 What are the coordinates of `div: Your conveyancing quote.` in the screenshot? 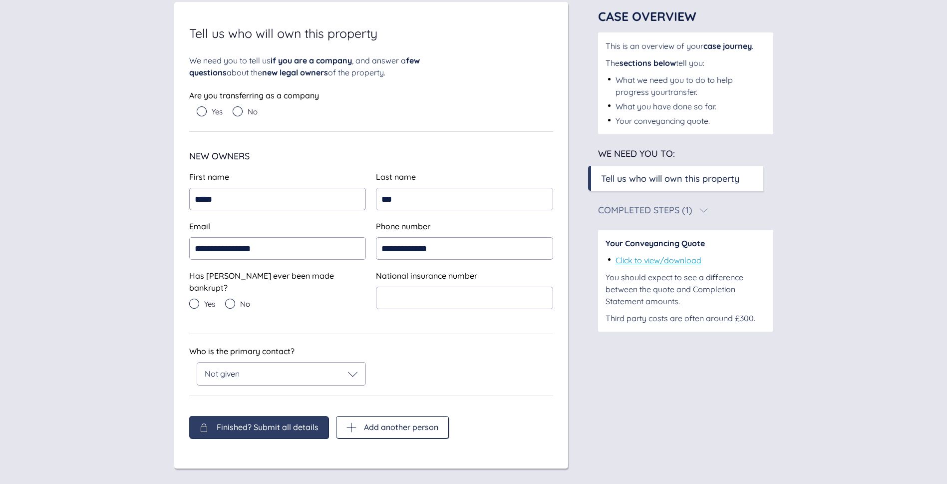 It's located at (663, 121).